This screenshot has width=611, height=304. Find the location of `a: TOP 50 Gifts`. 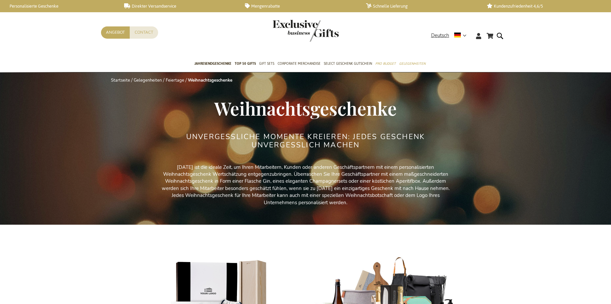

a: TOP 50 Gifts is located at coordinates (245, 64).